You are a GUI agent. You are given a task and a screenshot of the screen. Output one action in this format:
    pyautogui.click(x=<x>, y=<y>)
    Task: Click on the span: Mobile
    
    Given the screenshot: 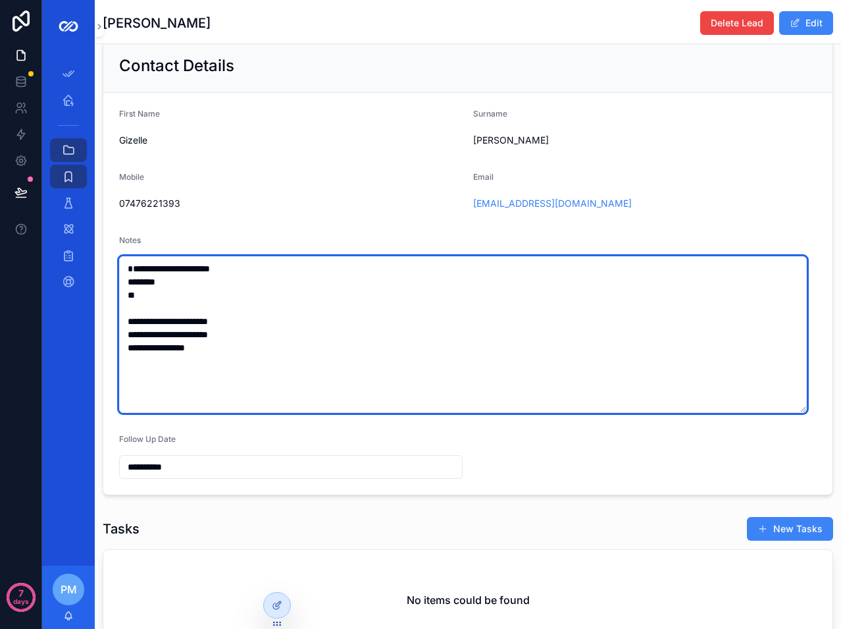 What is the action you would take?
    pyautogui.click(x=132, y=176)
    